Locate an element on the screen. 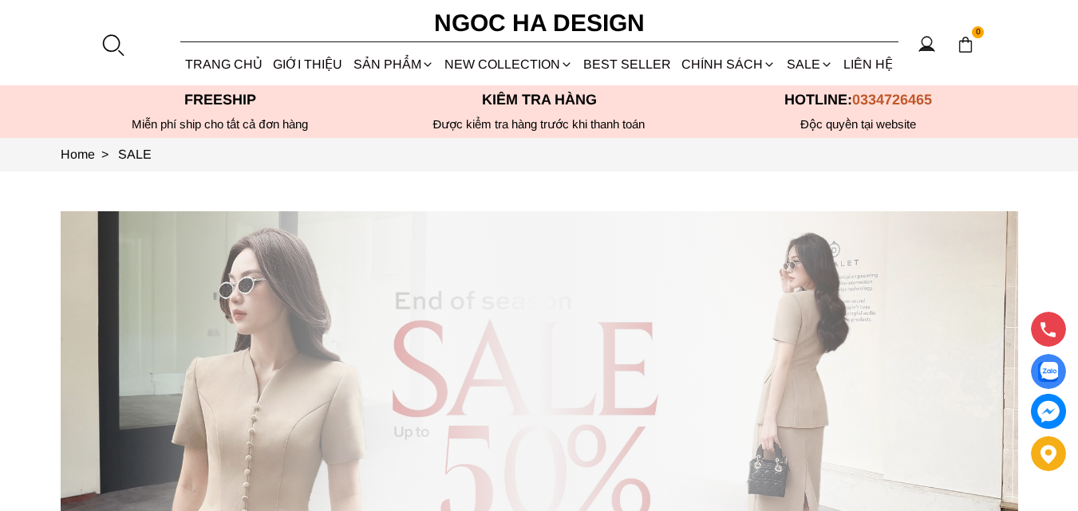 This screenshot has height=511, width=1078. p: Được kiểm tra hàng trước khi thanh toán is located at coordinates (539, 124).